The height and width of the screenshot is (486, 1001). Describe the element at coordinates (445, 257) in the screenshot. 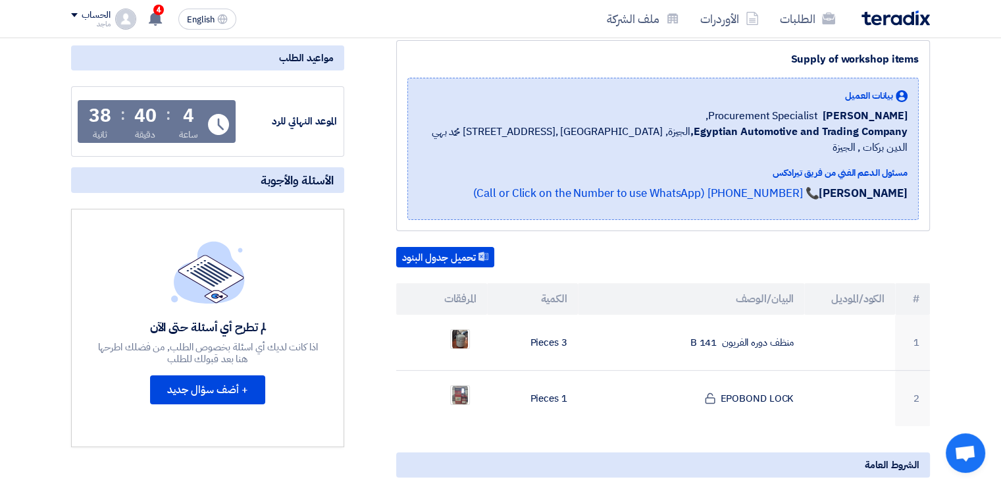

I see `button: تحميل جدول البنود` at that location.